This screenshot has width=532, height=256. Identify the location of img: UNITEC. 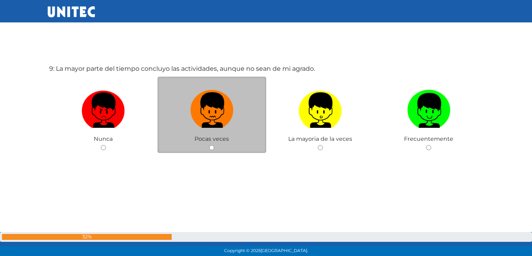
(71, 12).